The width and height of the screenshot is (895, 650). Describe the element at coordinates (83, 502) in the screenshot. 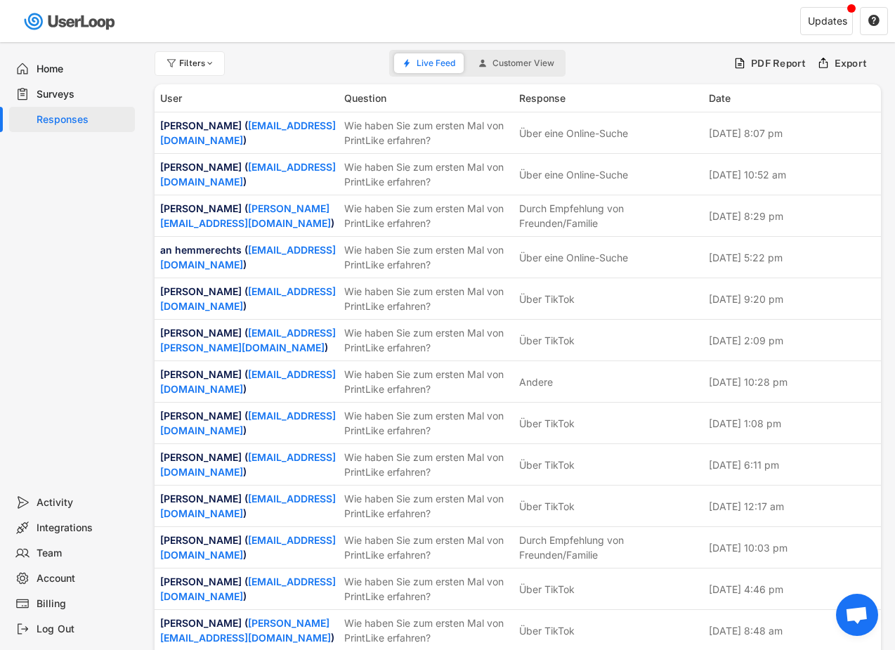

I see `div: Activity` at that location.